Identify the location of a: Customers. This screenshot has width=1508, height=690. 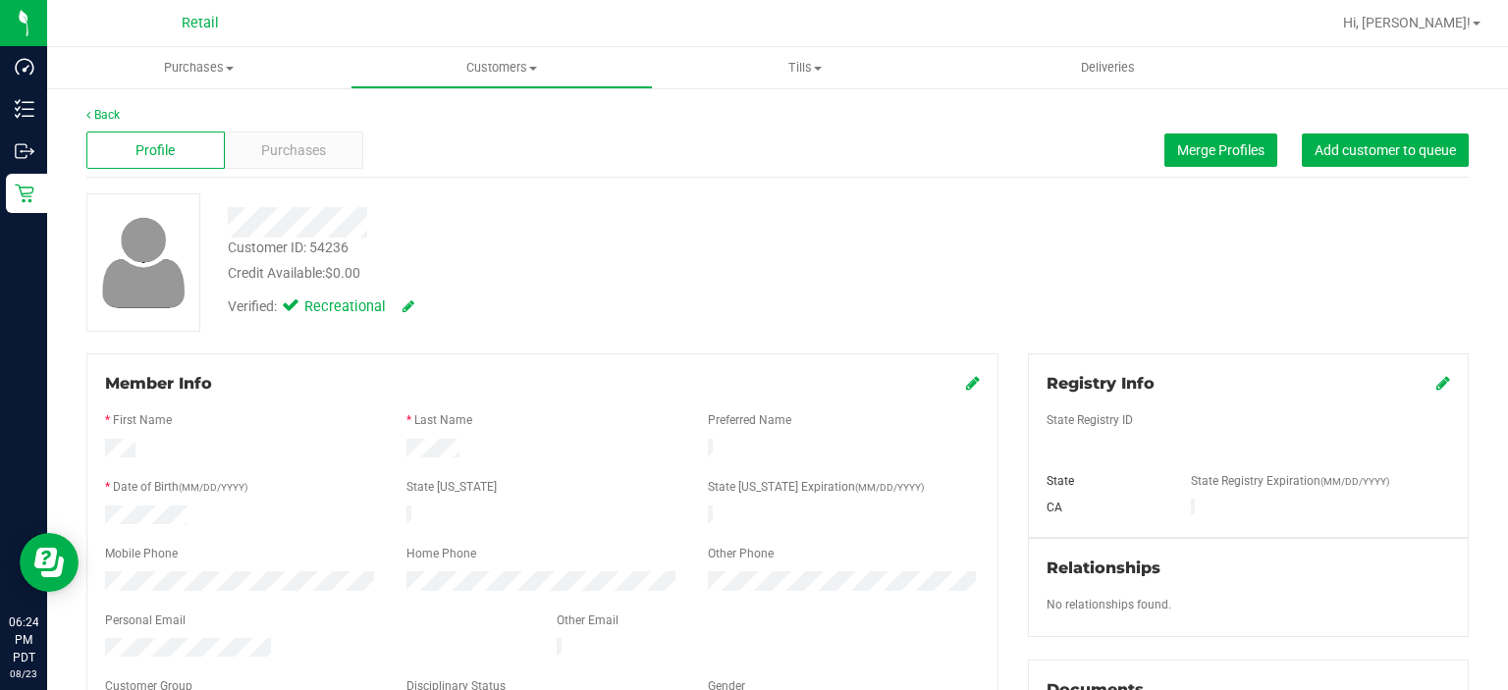
(502, 68).